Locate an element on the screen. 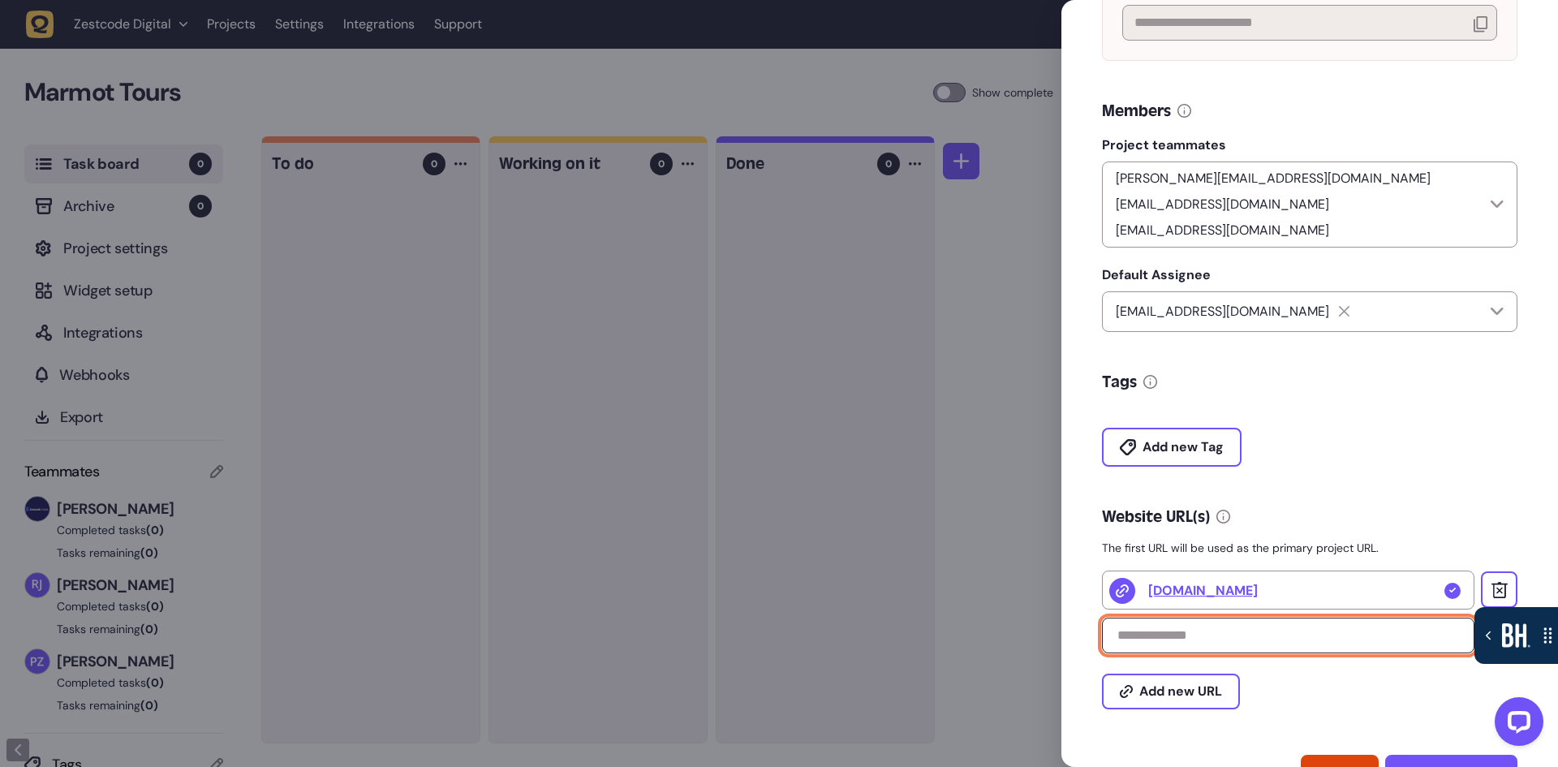  p: The first URL will be used as the primary project URL. is located at coordinates (1309, 548).